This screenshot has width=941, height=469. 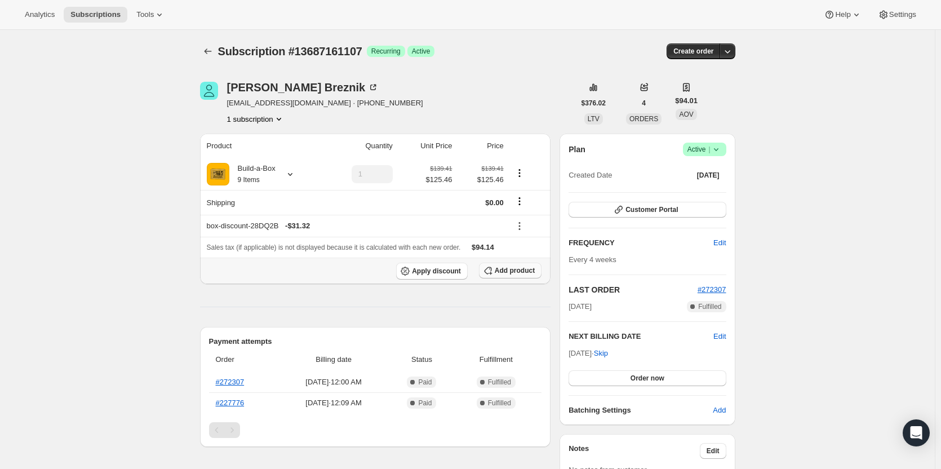 What do you see at coordinates (600, 353) in the screenshot?
I see `button: Skip` at bounding box center [600, 353].